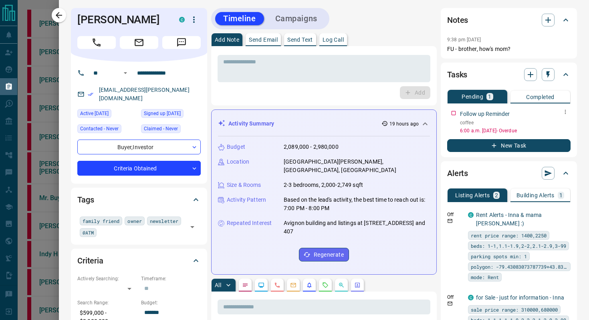 The height and width of the screenshot is (320, 589). Describe the element at coordinates (107, 303) in the screenshot. I see `p: Search Range:` at that location.